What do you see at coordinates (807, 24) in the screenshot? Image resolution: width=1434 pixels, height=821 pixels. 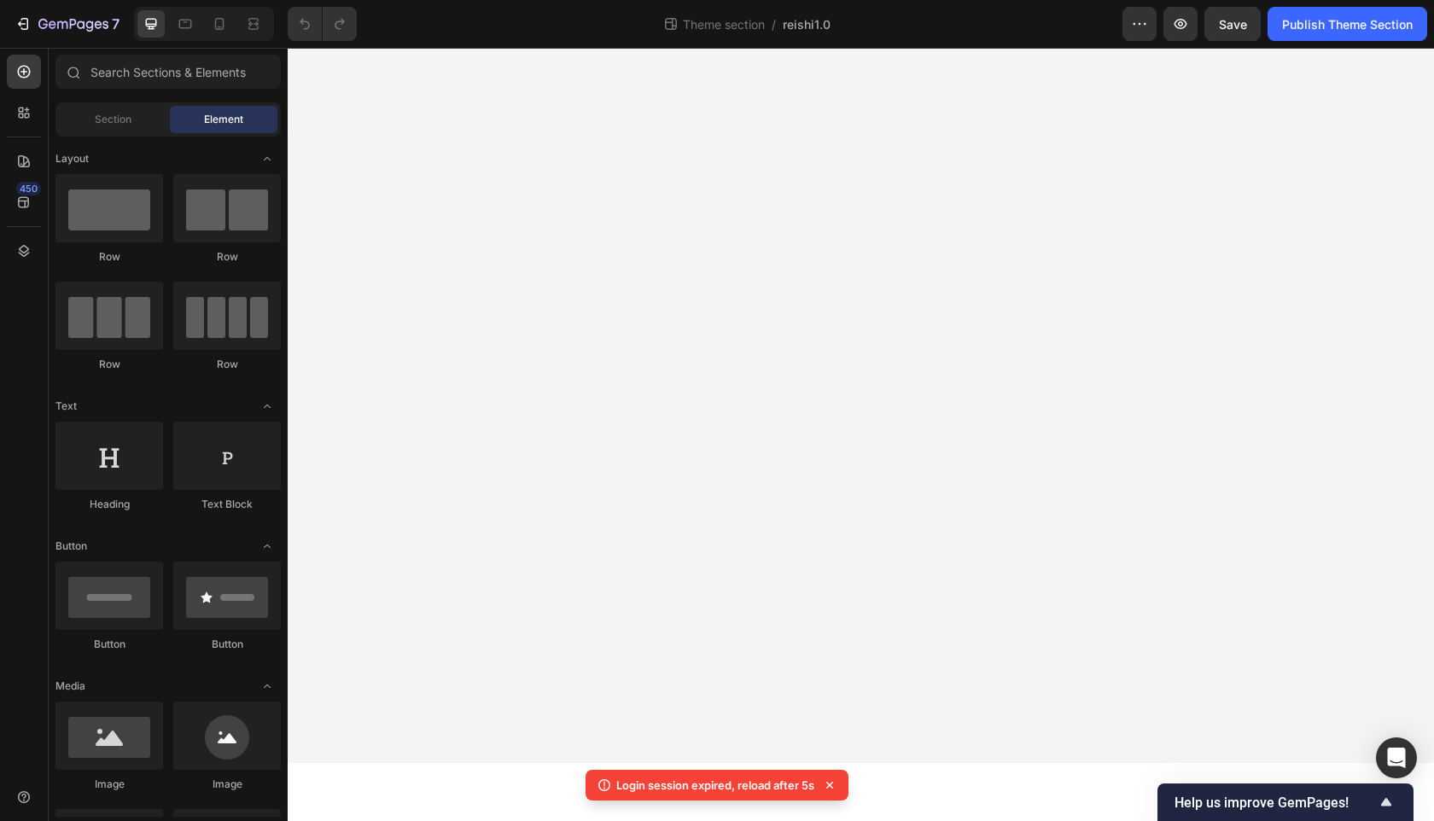 I see `span: reishi1.0` at bounding box center [807, 24].